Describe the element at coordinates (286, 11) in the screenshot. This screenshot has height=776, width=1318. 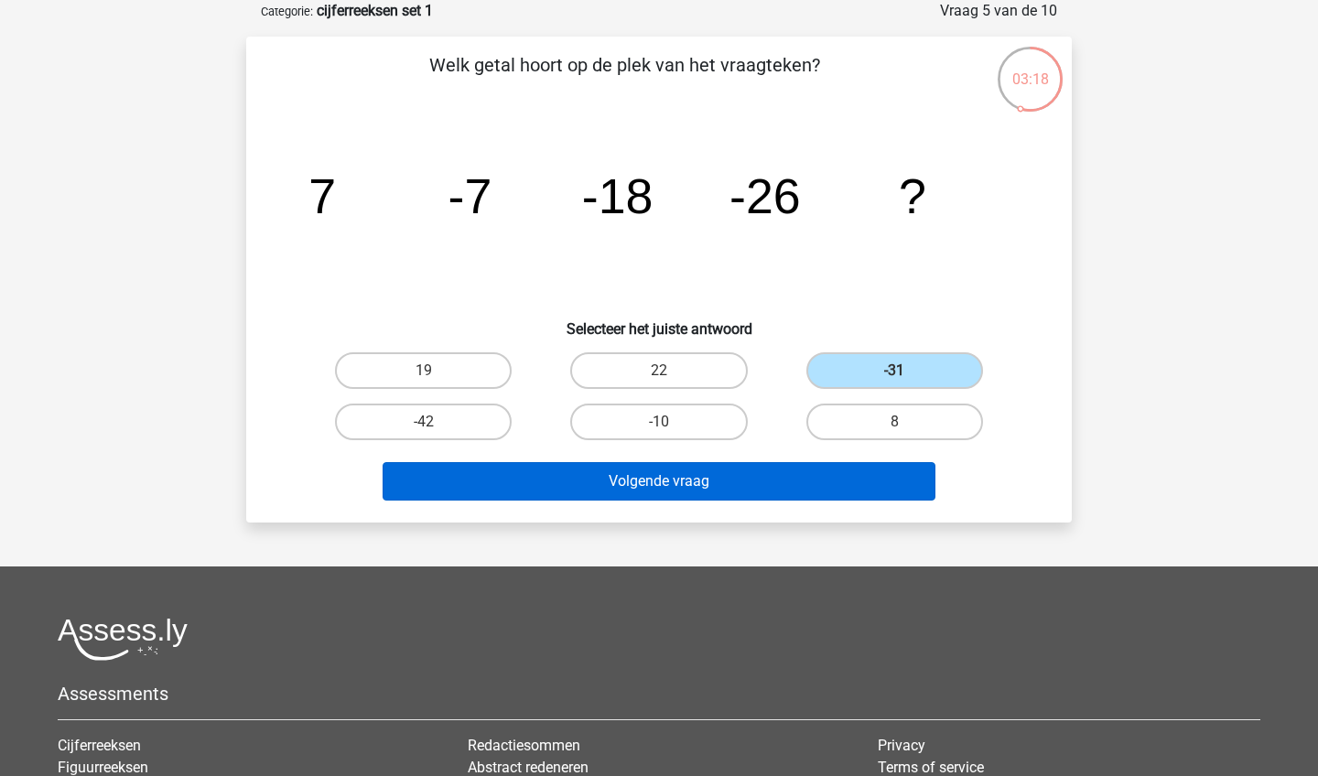
I see `small: Categorie:` at that location.